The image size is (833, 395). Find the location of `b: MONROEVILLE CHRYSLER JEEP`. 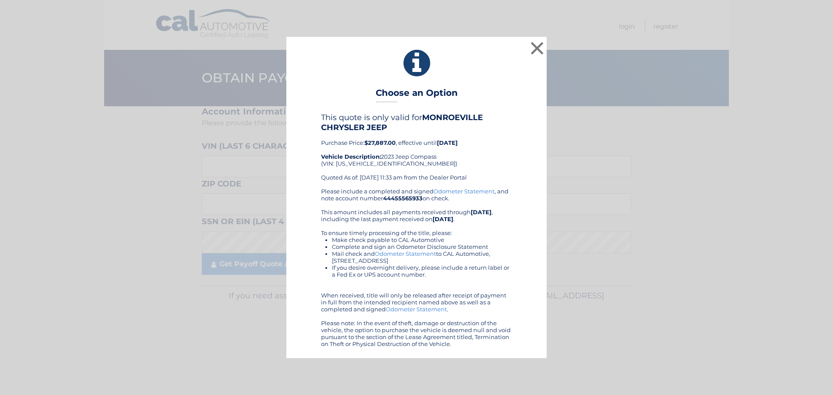

b: MONROEVILLE CHRYSLER JEEP is located at coordinates (402, 122).